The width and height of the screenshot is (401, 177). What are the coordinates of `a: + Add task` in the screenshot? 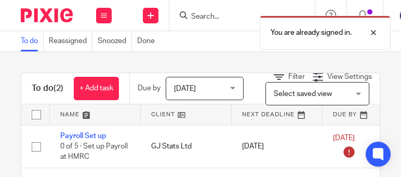 It's located at (96, 88).